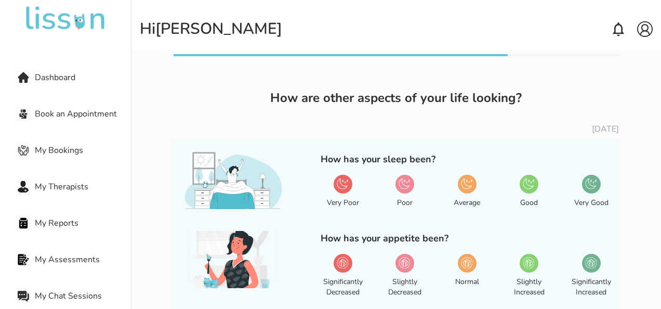  Describe the element at coordinates (405, 203) in the screenshot. I see `div: Poor` at that location.